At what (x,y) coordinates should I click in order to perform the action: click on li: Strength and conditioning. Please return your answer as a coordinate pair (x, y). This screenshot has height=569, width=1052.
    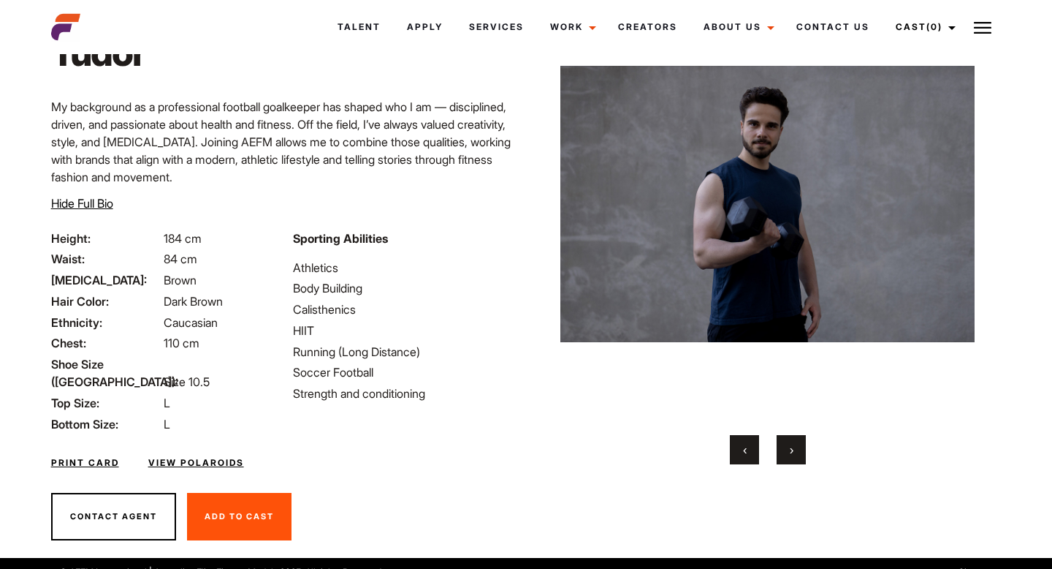
    Looking at the image, I should click on (405, 393).